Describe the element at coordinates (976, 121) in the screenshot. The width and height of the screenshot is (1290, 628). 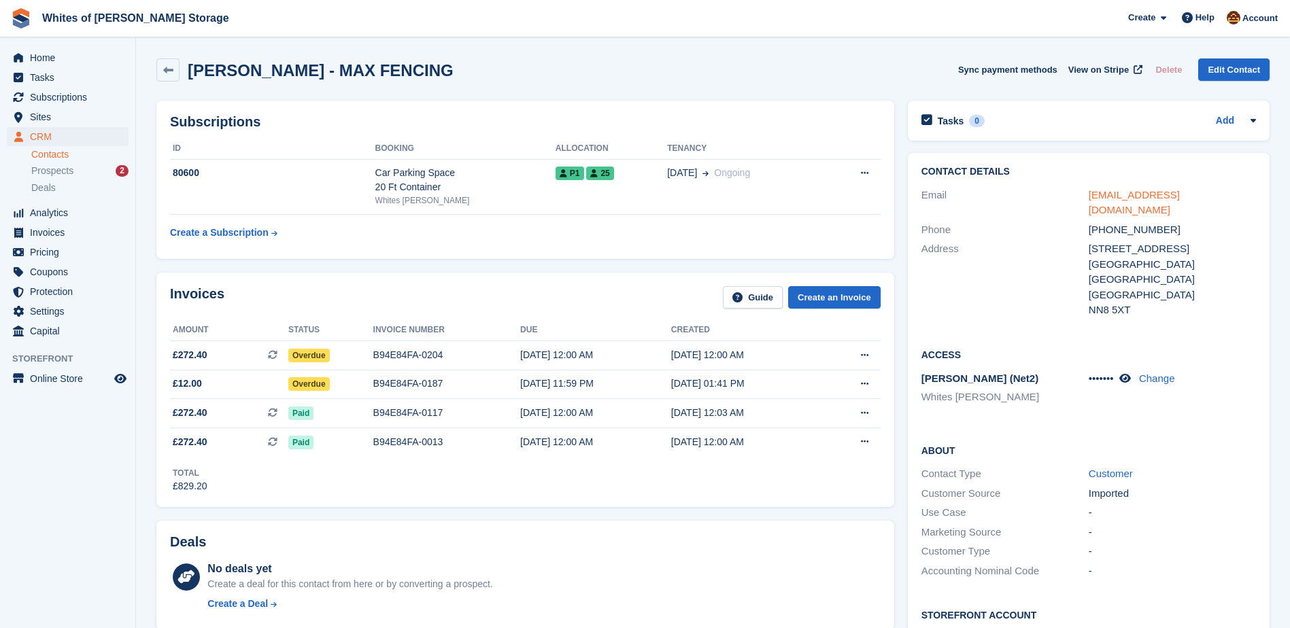
I see `div: 0` at that location.